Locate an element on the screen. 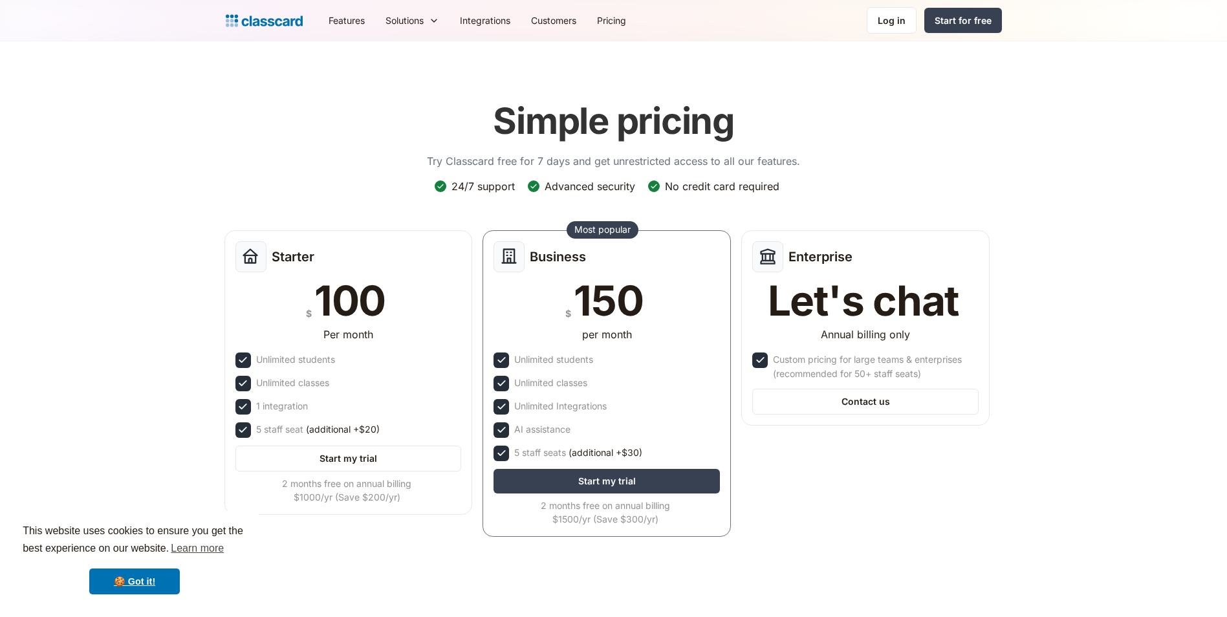 The width and height of the screenshot is (1227, 617). div: Log in is located at coordinates (891, 20).